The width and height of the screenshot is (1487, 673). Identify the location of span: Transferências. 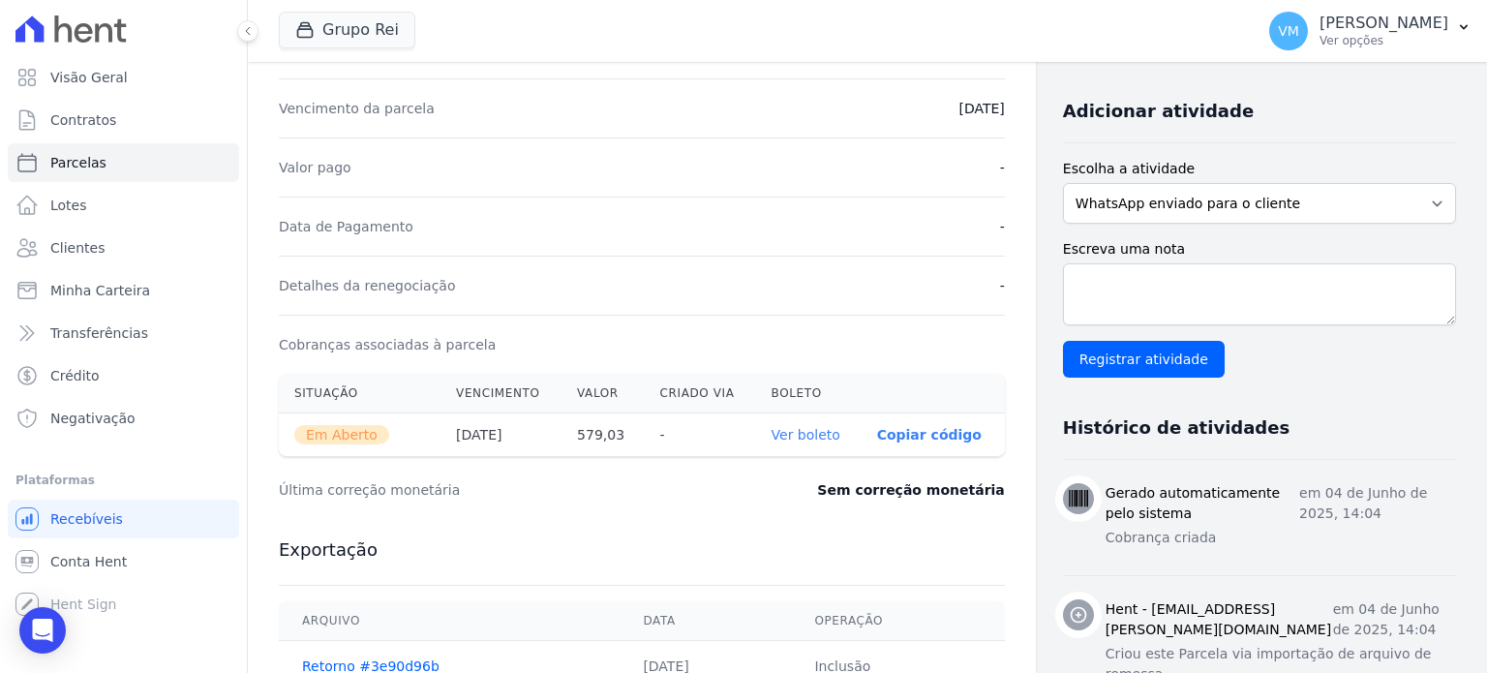
(99, 333).